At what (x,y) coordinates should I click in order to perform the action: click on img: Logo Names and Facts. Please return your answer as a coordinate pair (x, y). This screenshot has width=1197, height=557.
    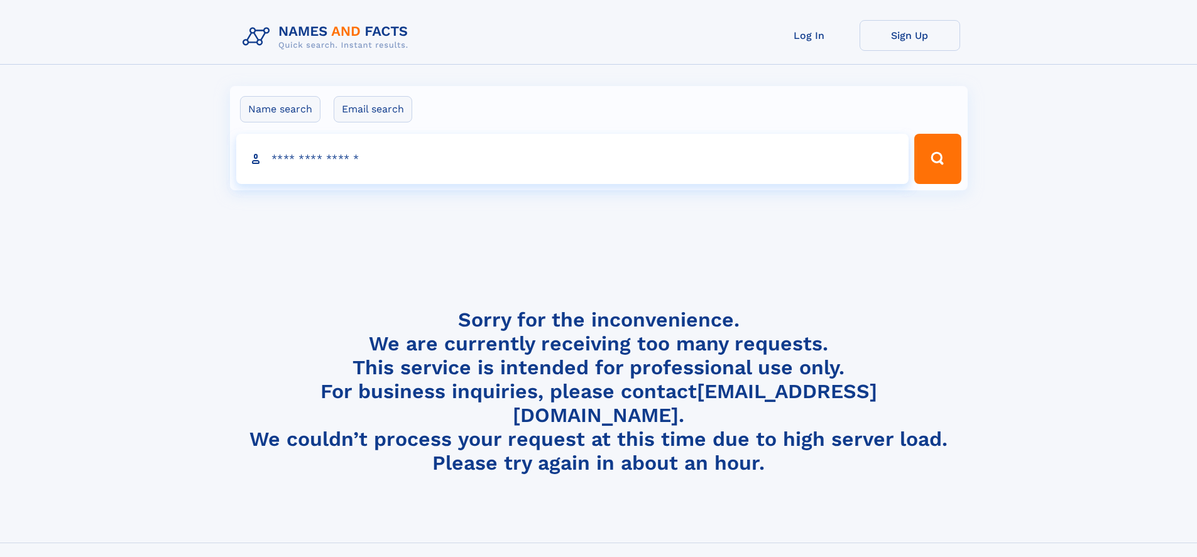
    Looking at the image, I should click on (328, 37).